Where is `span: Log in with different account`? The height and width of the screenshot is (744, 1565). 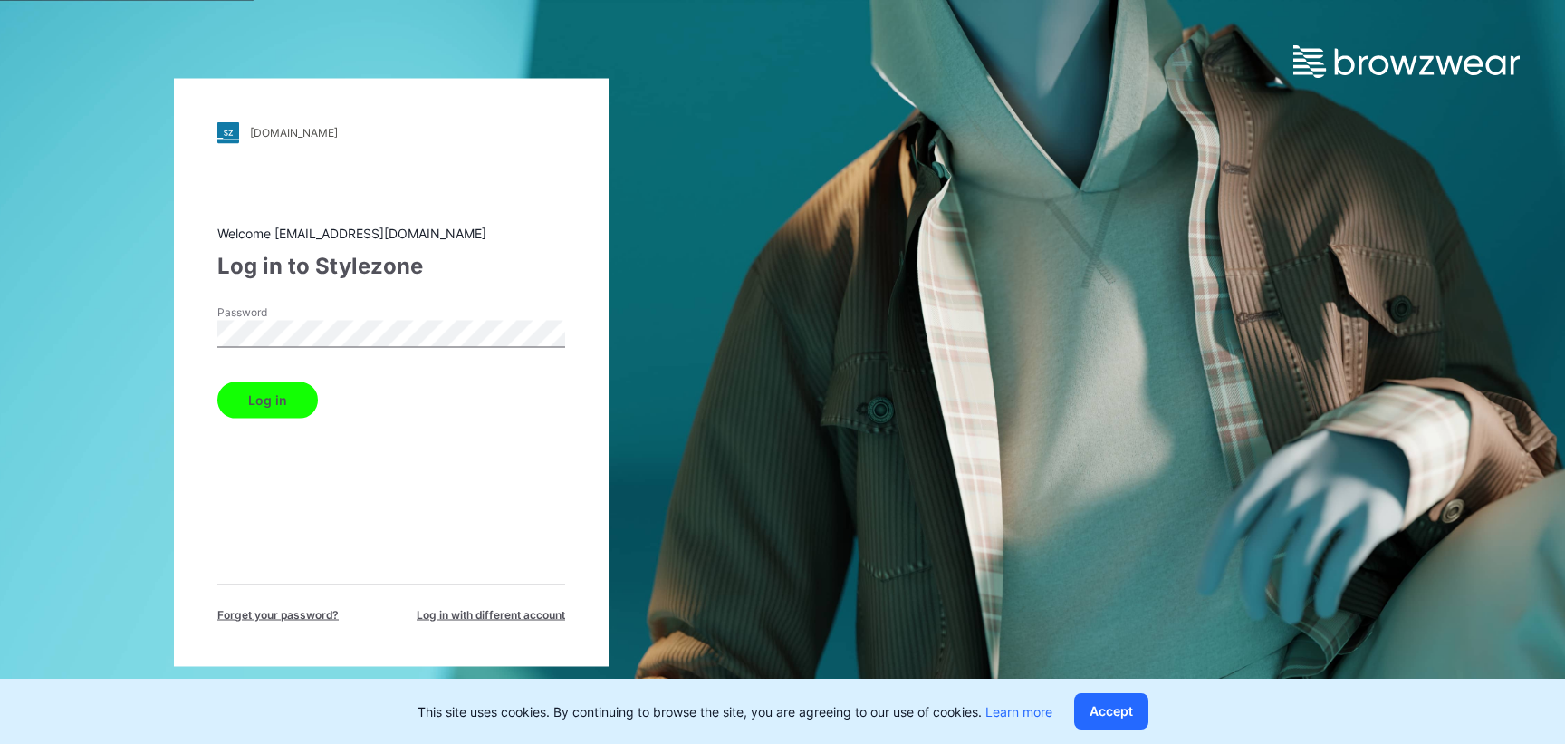
span: Log in with different account is located at coordinates (491, 614).